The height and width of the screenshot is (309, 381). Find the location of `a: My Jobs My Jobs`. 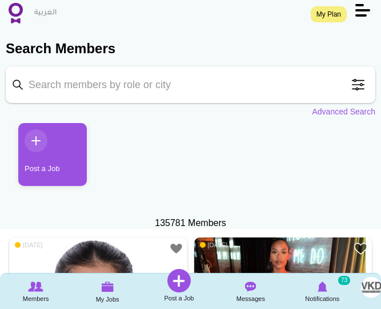

a: My Jobs My Jobs is located at coordinates (107, 291).